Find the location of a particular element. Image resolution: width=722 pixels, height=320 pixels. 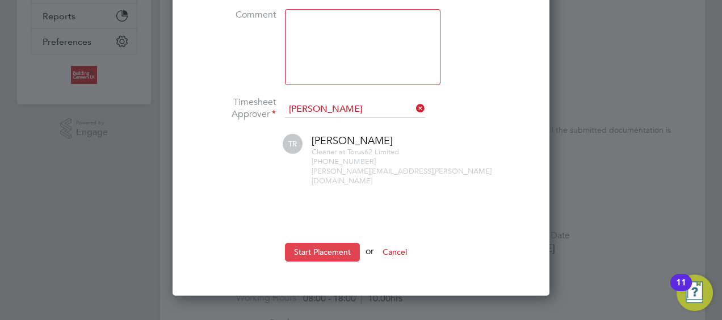

span: Torus62 Limited is located at coordinates (373, 152).